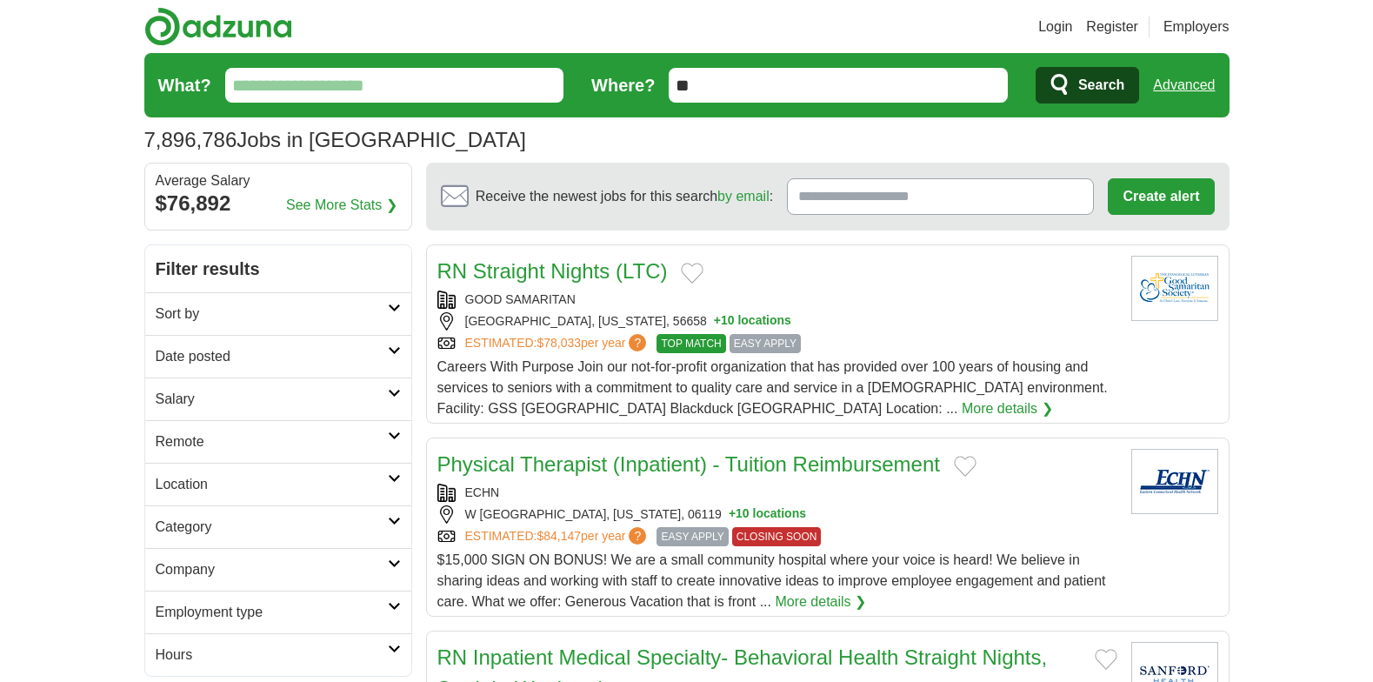 The height and width of the screenshot is (682, 1373). I want to click on a: Register, so click(1112, 27).